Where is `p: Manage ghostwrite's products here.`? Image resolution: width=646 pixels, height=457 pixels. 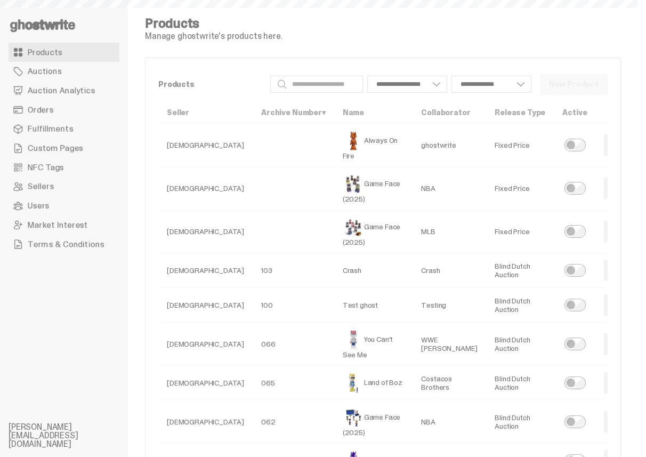 p: Manage ghostwrite's products here. is located at coordinates (214, 36).